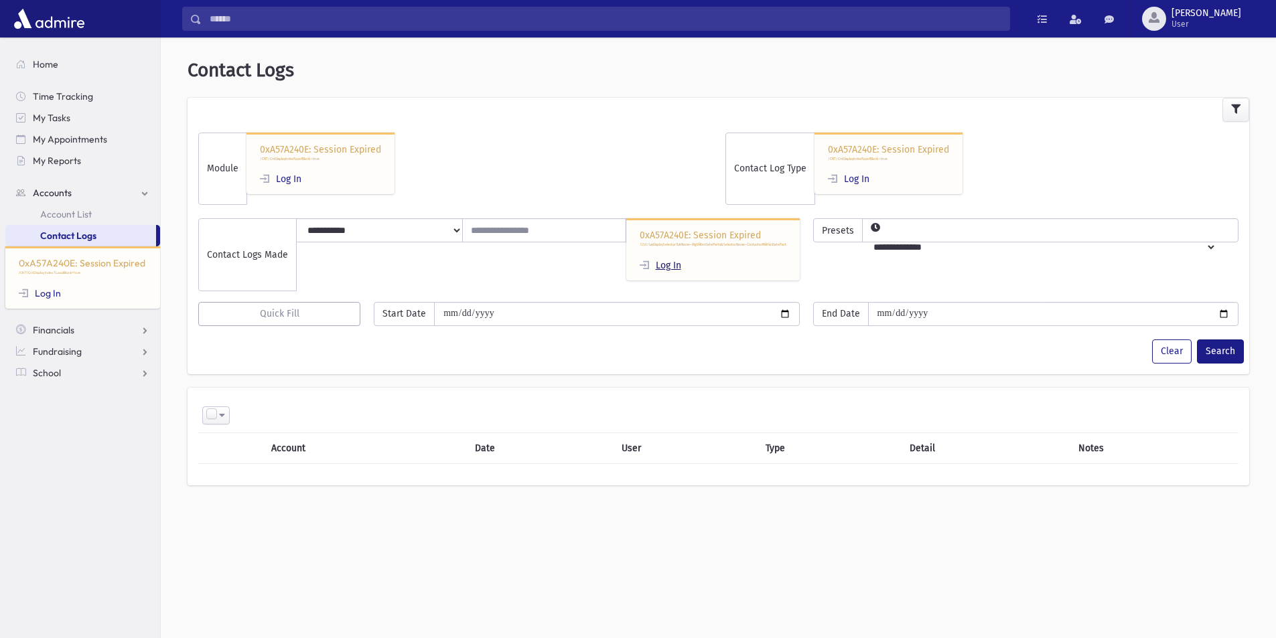 The image size is (1276, 638). What do you see at coordinates (82, 96) in the screenshot?
I see `a: Time Tracking` at bounding box center [82, 96].